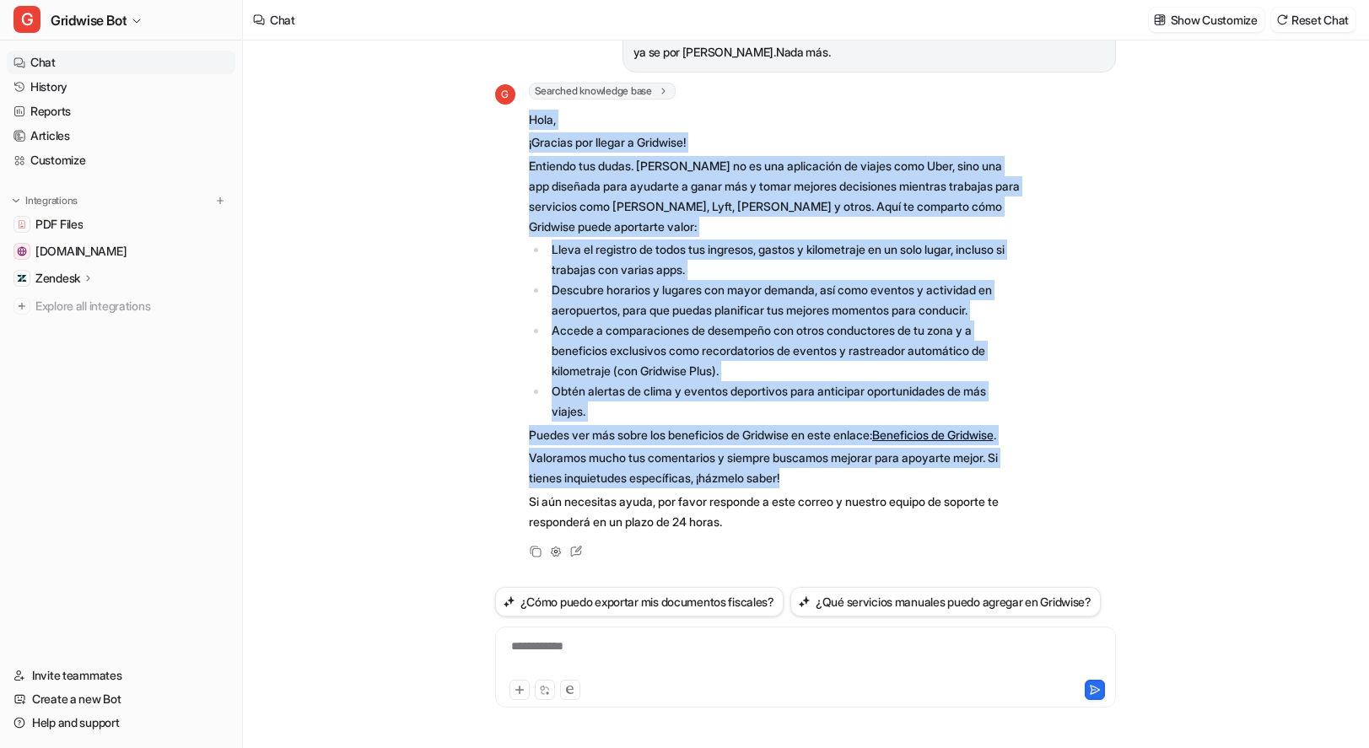  Describe the element at coordinates (283, 19) in the screenshot. I see `div: Chat` at that location.